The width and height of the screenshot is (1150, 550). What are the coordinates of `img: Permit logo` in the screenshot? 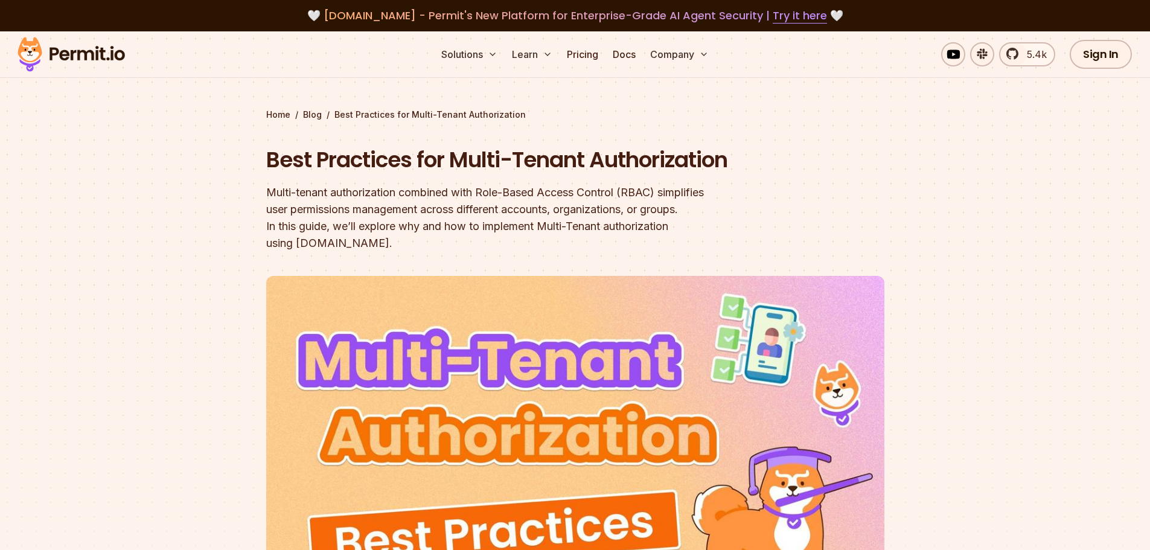 It's located at (71, 54).